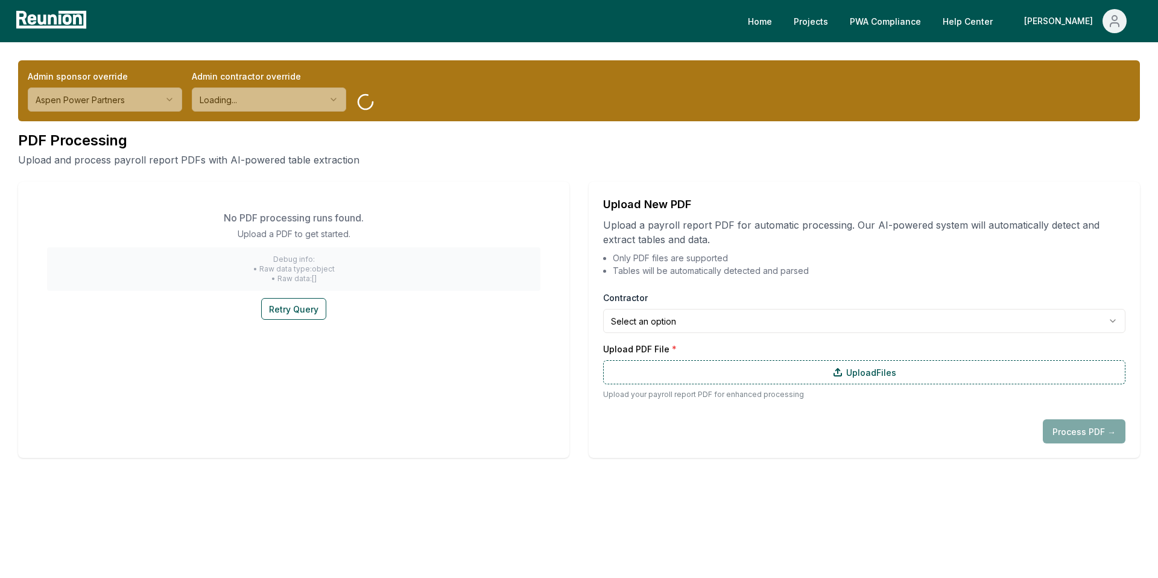 The width and height of the screenshot is (1158, 578). What do you see at coordinates (869, 258) in the screenshot?
I see `li: Only PDF files are supported` at bounding box center [869, 258].